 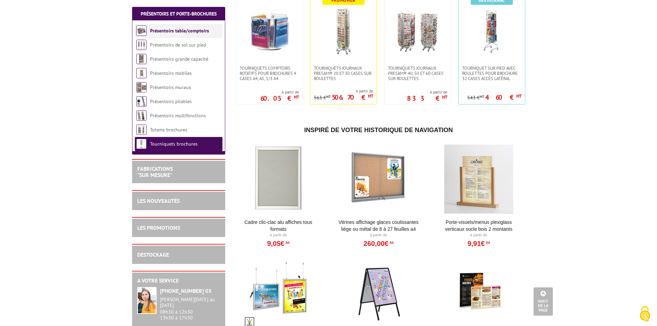 What do you see at coordinates (418, 31) in the screenshot?
I see `img: Tourniquets journaux Presam® 40, 50 et 60 cases sur roulettes` at bounding box center [418, 31].